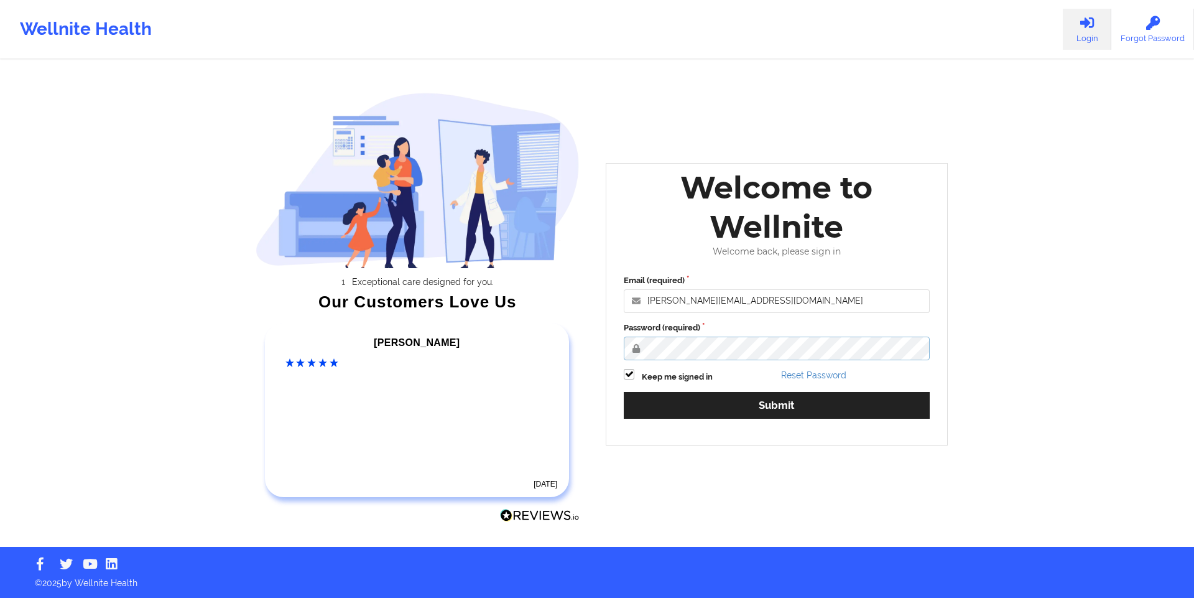 The height and width of the screenshot is (598, 1194). I want to click on a: Login, so click(1087, 29).